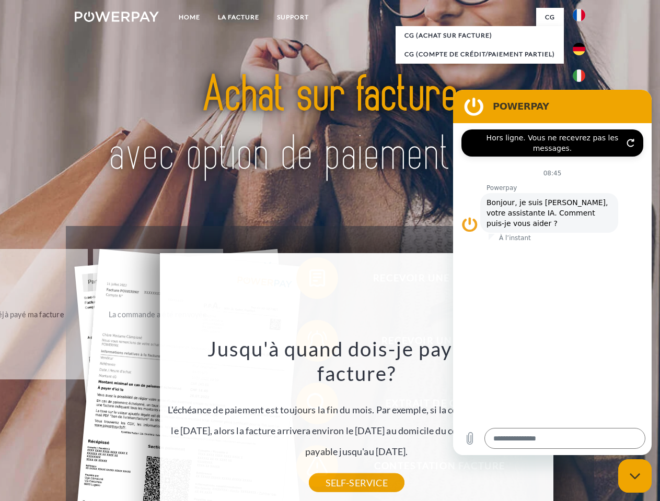 The image size is (660, 501). What do you see at coordinates (116, 17) in the screenshot?
I see `img: logo-powerpay-white.svg` at bounding box center [116, 17].